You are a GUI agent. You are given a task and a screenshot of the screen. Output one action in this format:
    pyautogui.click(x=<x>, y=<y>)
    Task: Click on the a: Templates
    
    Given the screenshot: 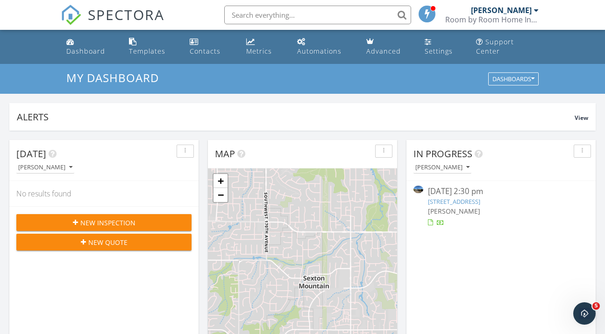 What is the action you would take?
    pyautogui.click(x=152, y=47)
    